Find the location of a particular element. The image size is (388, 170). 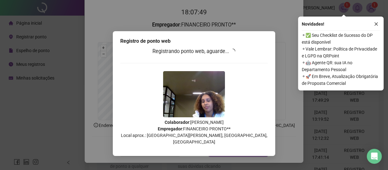

strong: Colaborador is located at coordinates (177, 123).